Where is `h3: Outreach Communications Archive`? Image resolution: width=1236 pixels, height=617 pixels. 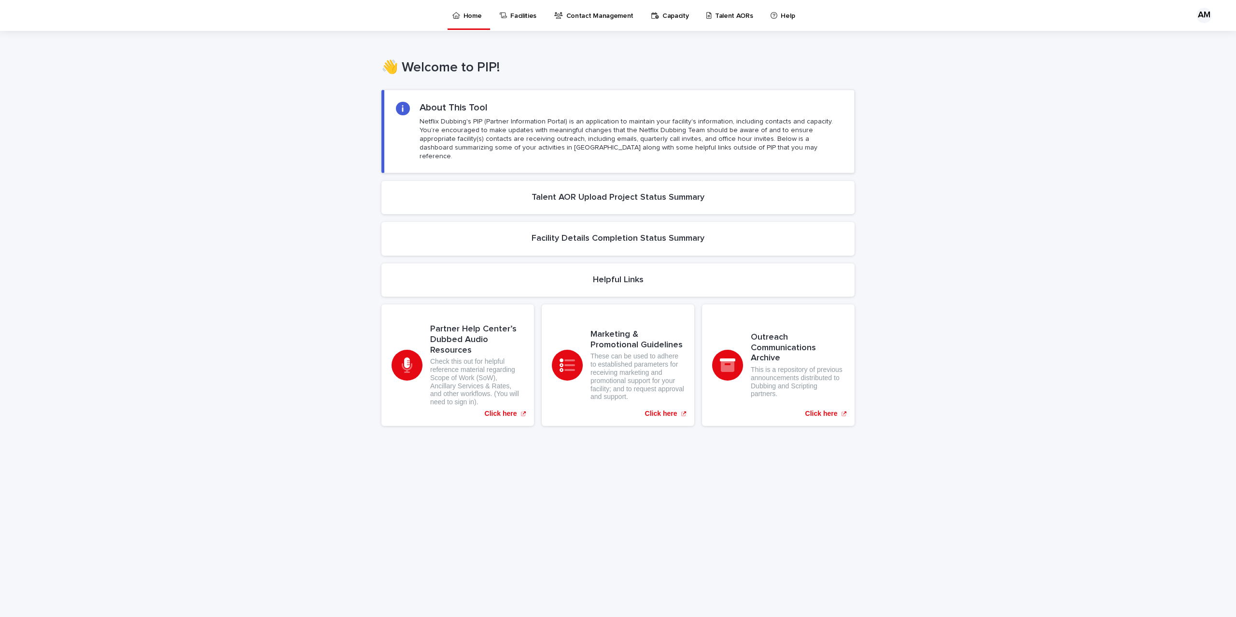
h3: Outreach Communications Archive is located at coordinates (798, 348).